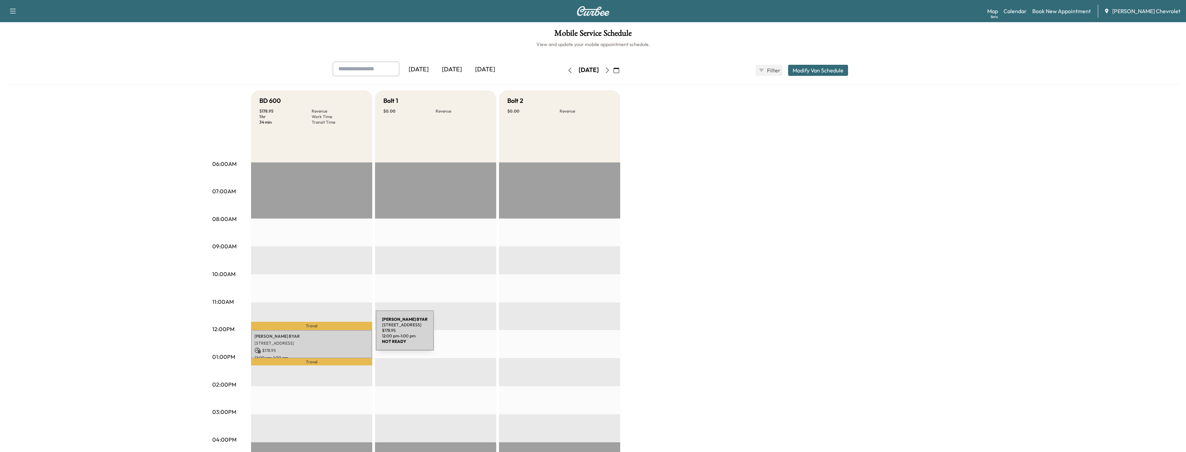 The height and width of the screenshot is (452, 1186). Describe the element at coordinates (224, 191) in the screenshot. I see `p: 07:00AM` at that location.